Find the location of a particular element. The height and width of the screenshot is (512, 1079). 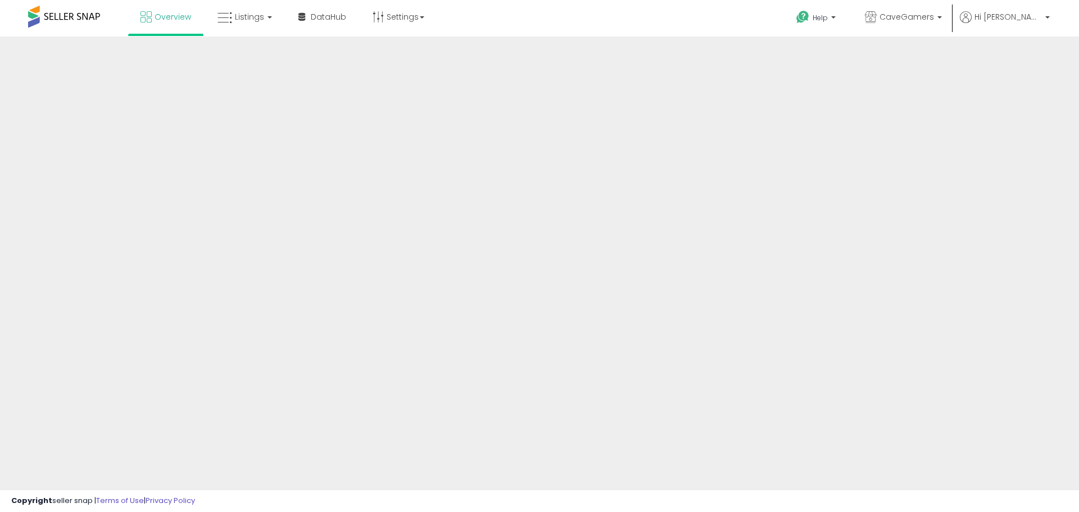

span: Overview is located at coordinates (173, 17).